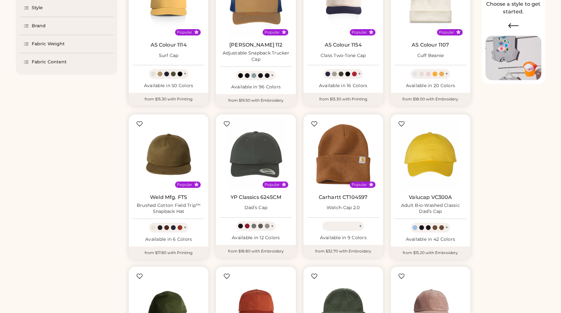  What do you see at coordinates (430, 45) in the screenshot?
I see `a: AS Colour 1107` at bounding box center [430, 45].